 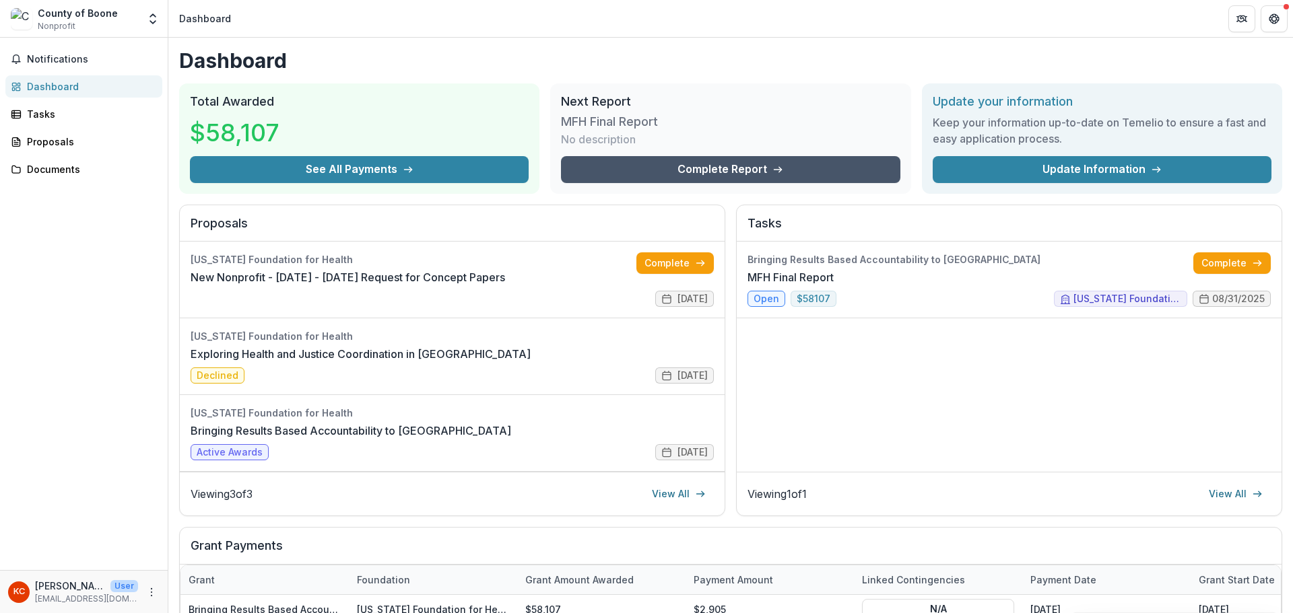 I want to click on h3: Keep your information up-to-date on Temelio to ensure a fast and easy application process., so click(x=1102, y=131).